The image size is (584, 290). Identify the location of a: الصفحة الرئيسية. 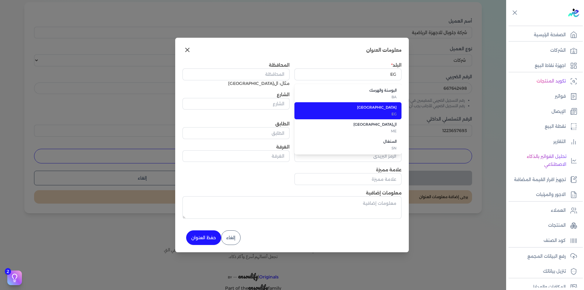
(543, 35).